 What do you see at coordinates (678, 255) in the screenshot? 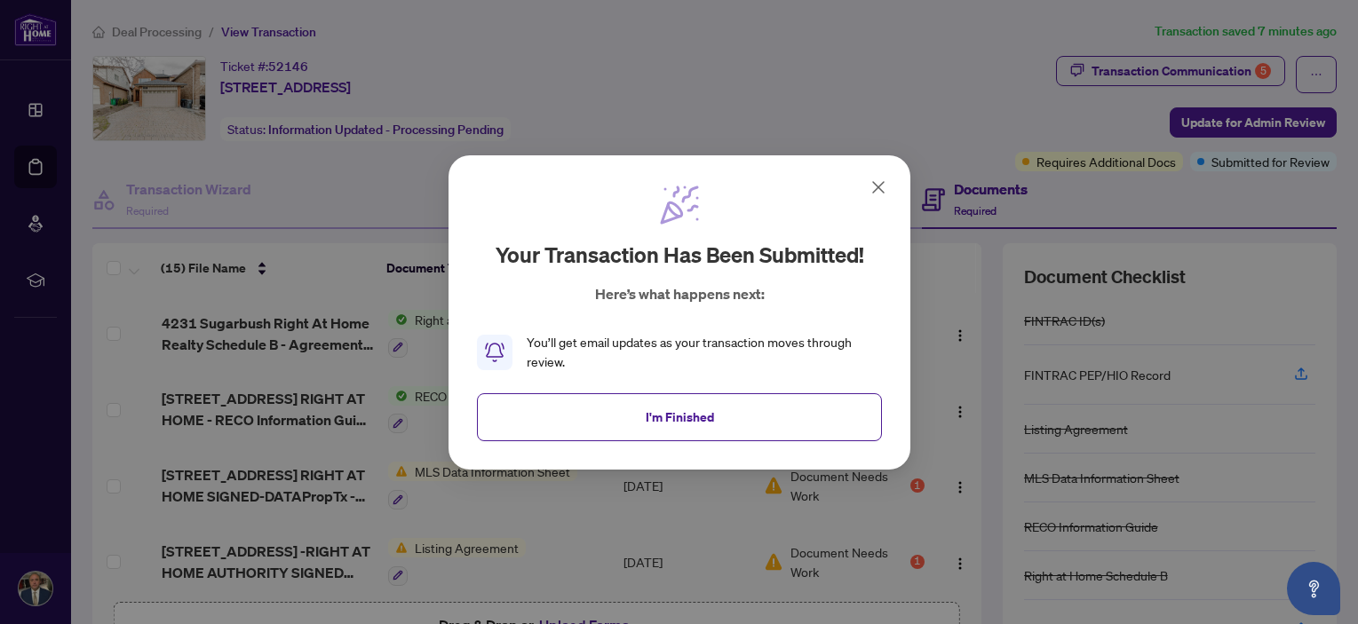
I see `h2: Your transaction has been submitted!` at bounding box center [678, 255].